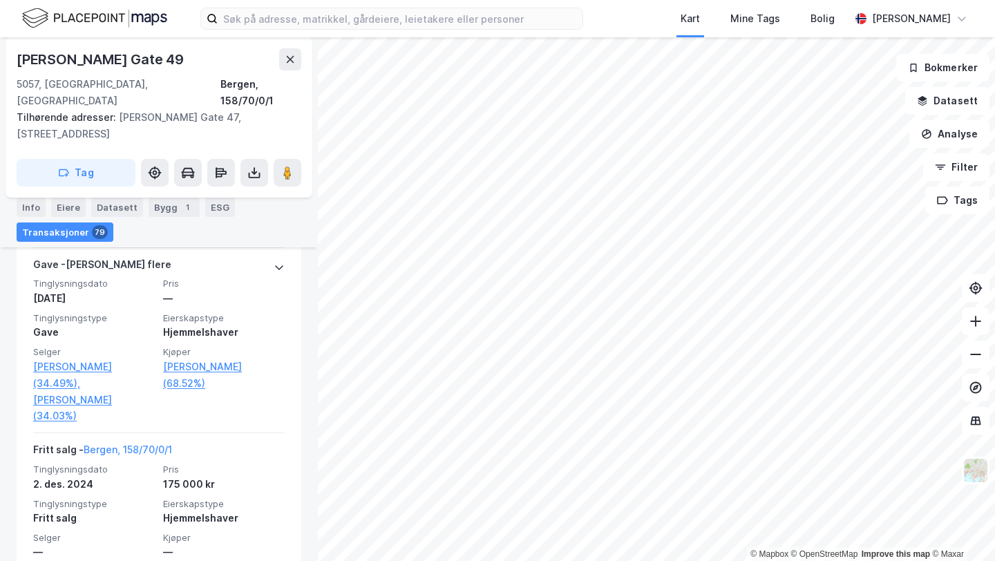 Image resolution: width=995 pixels, height=561 pixels. I want to click on button: Tags, so click(957, 200).